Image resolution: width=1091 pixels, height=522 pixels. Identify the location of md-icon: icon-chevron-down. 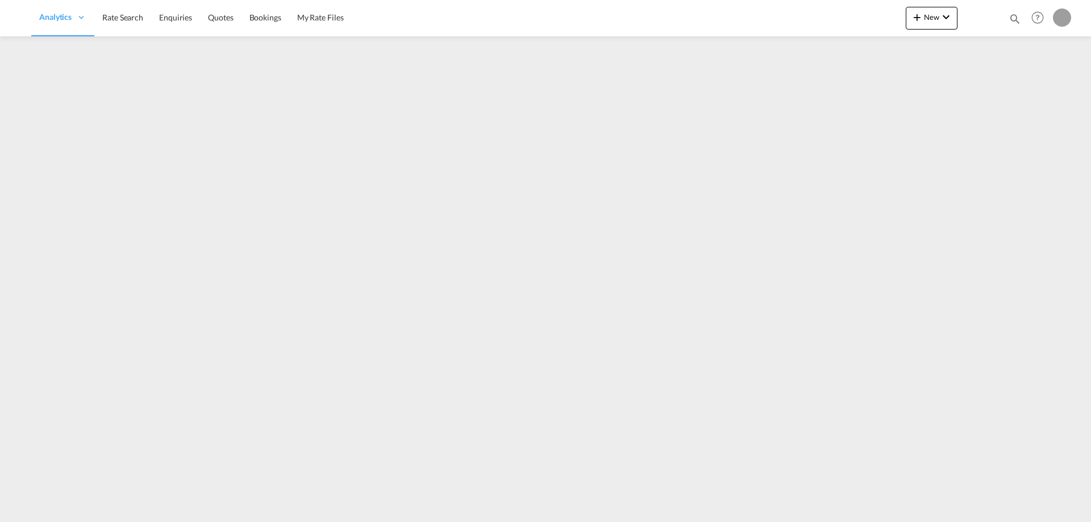
(946, 17).